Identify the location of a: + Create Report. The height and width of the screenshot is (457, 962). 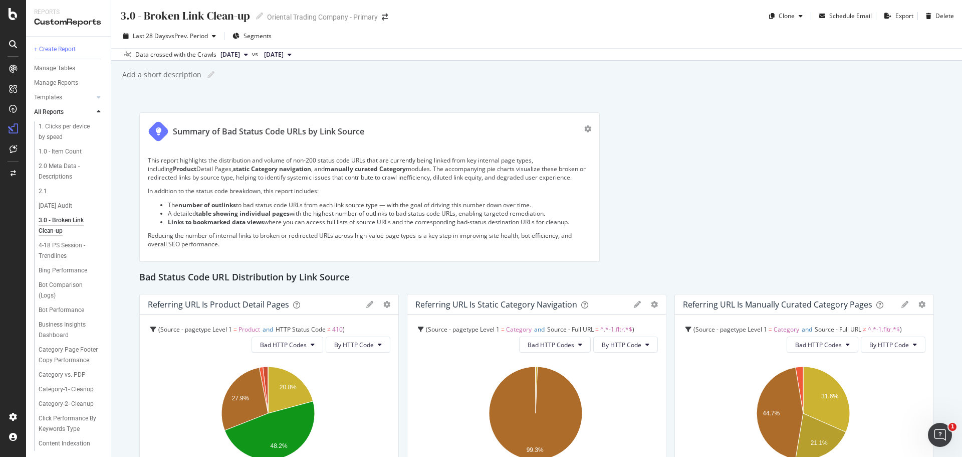
(69, 49).